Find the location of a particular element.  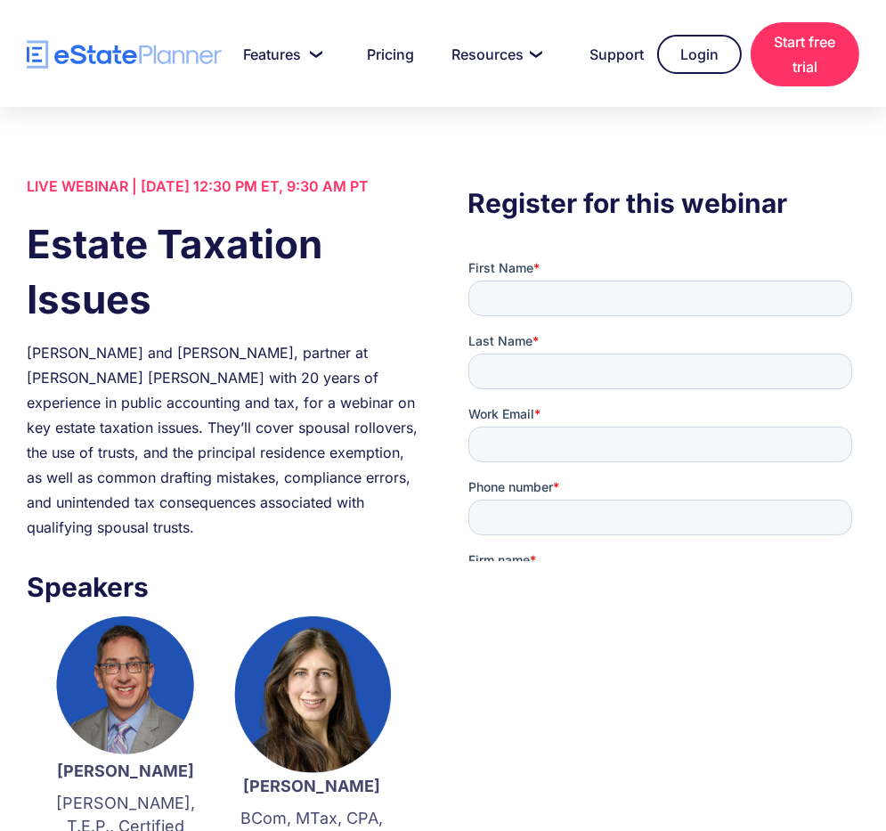

a: Features is located at coordinates (279, 54).